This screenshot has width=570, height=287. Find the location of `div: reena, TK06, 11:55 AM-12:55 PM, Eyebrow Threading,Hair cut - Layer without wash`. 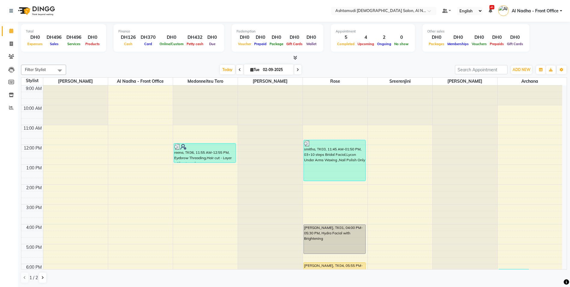

div: reena, TK06, 11:55 AM-12:55 PM, Eyebrow Threading,Hair cut - Layer without wash is located at coordinates (205, 153).